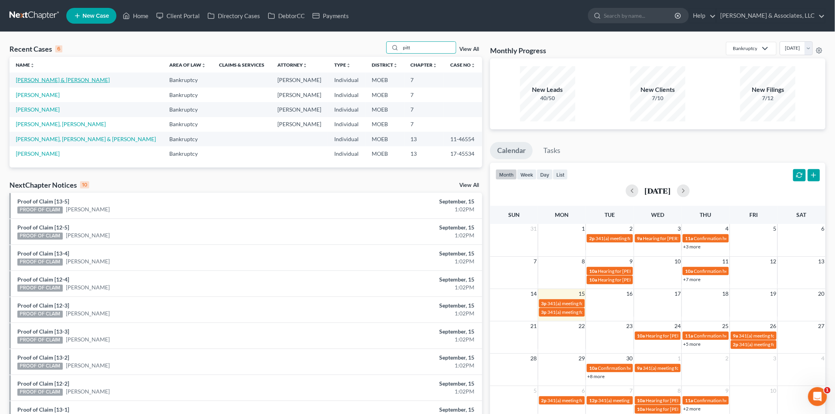 The width and height of the screenshot is (835, 414). What do you see at coordinates (658, 98) in the screenshot?
I see `div: 7/10` at bounding box center [658, 98].